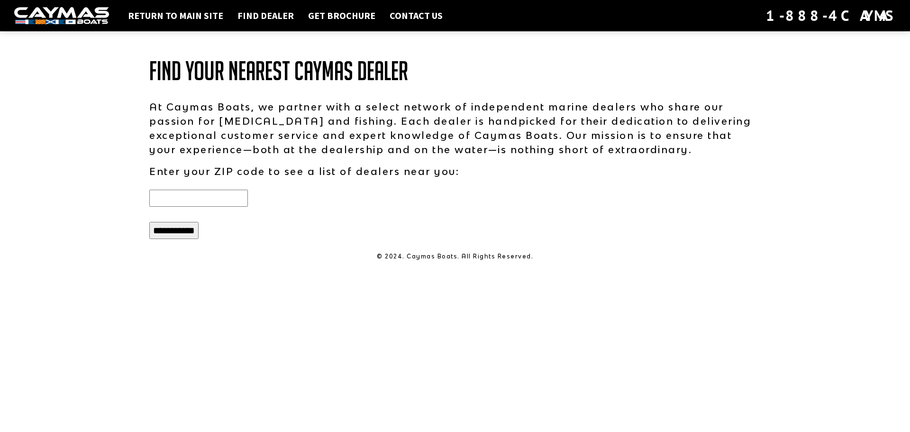 The height and width of the screenshot is (432, 910). I want to click on a: Get Brochure, so click(342, 16).